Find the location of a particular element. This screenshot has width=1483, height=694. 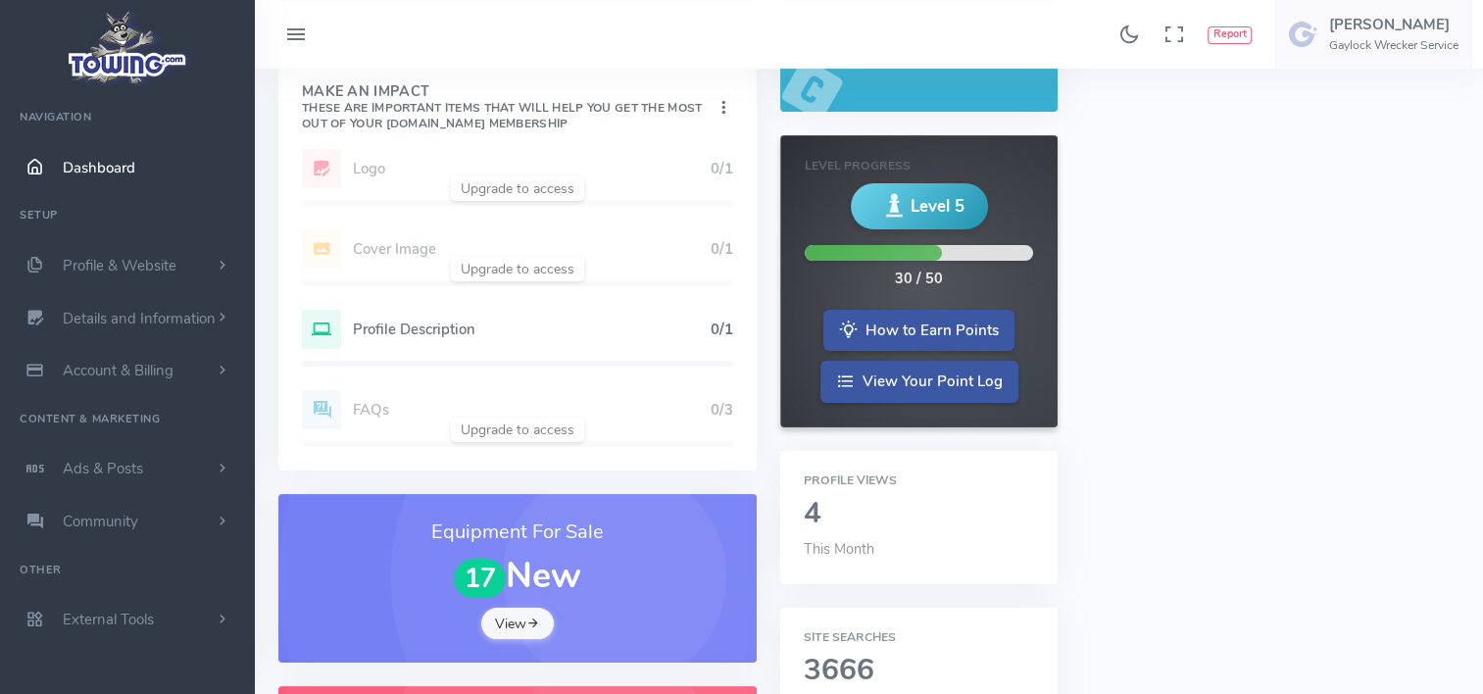

span: Details and Information is located at coordinates (139, 318).